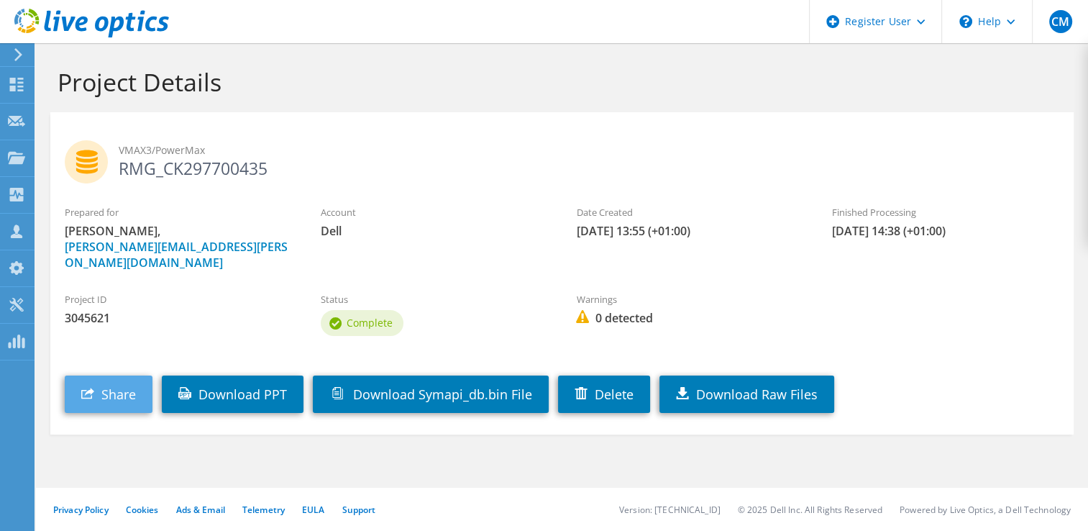 This screenshot has width=1088, height=531. What do you see at coordinates (81, 509) in the screenshot?
I see `a: Privacy Policy` at bounding box center [81, 509].